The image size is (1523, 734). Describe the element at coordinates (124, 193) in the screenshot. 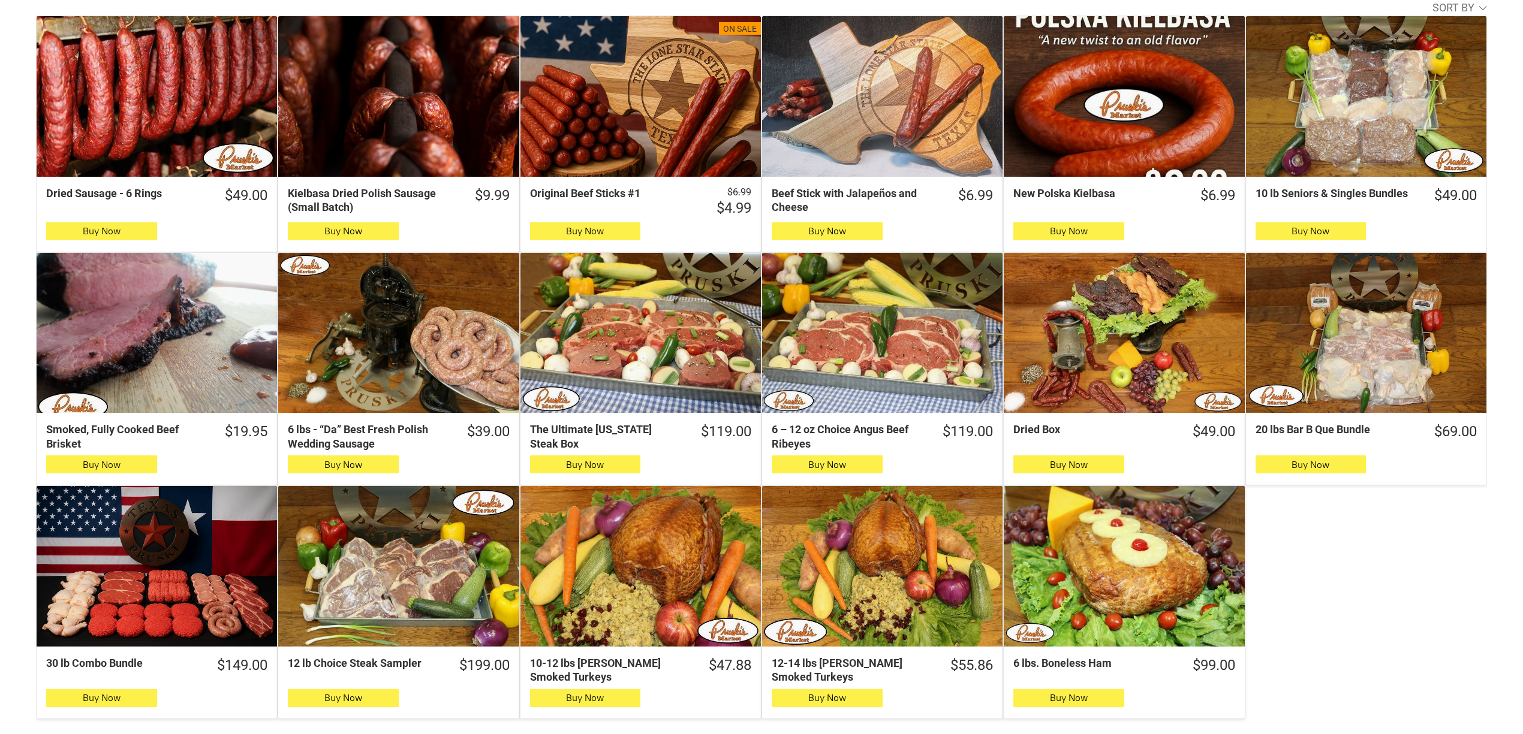

I see `div: Dried Sausage - 6 Rings` at that location.